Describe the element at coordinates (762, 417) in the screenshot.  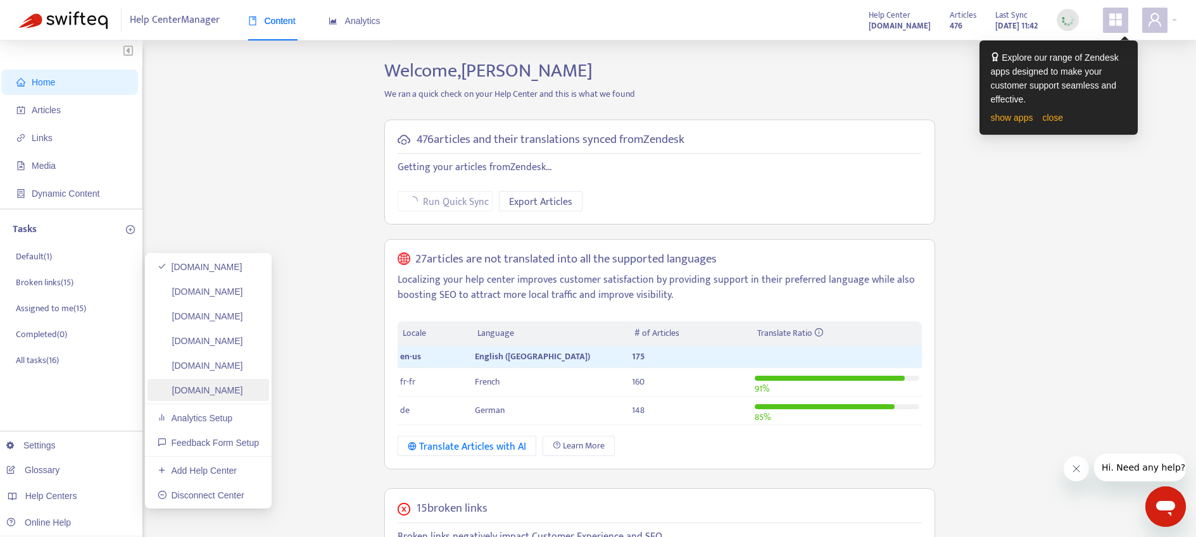
I see `span: 85 %` at that location.